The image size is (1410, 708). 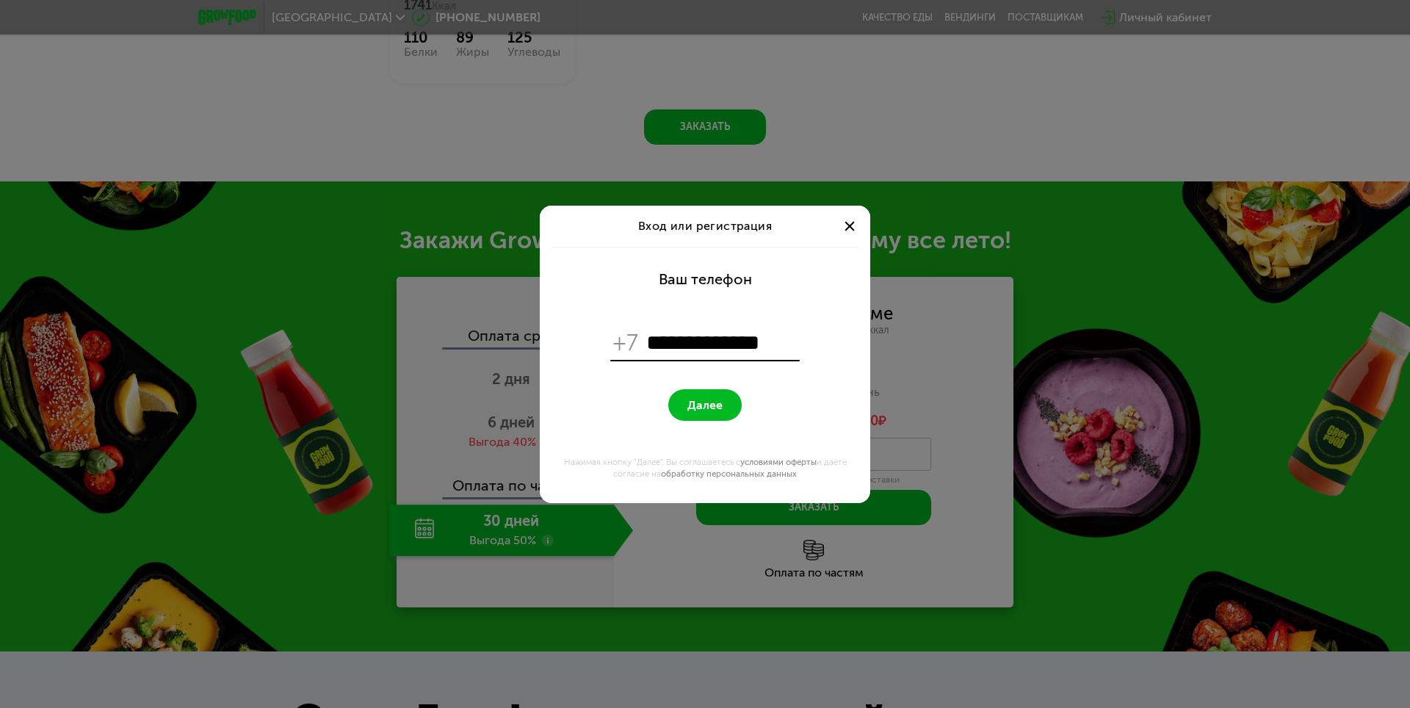 What do you see at coordinates (705, 405) in the screenshot?
I see `span: Далее` at bounding box center [705, 405].